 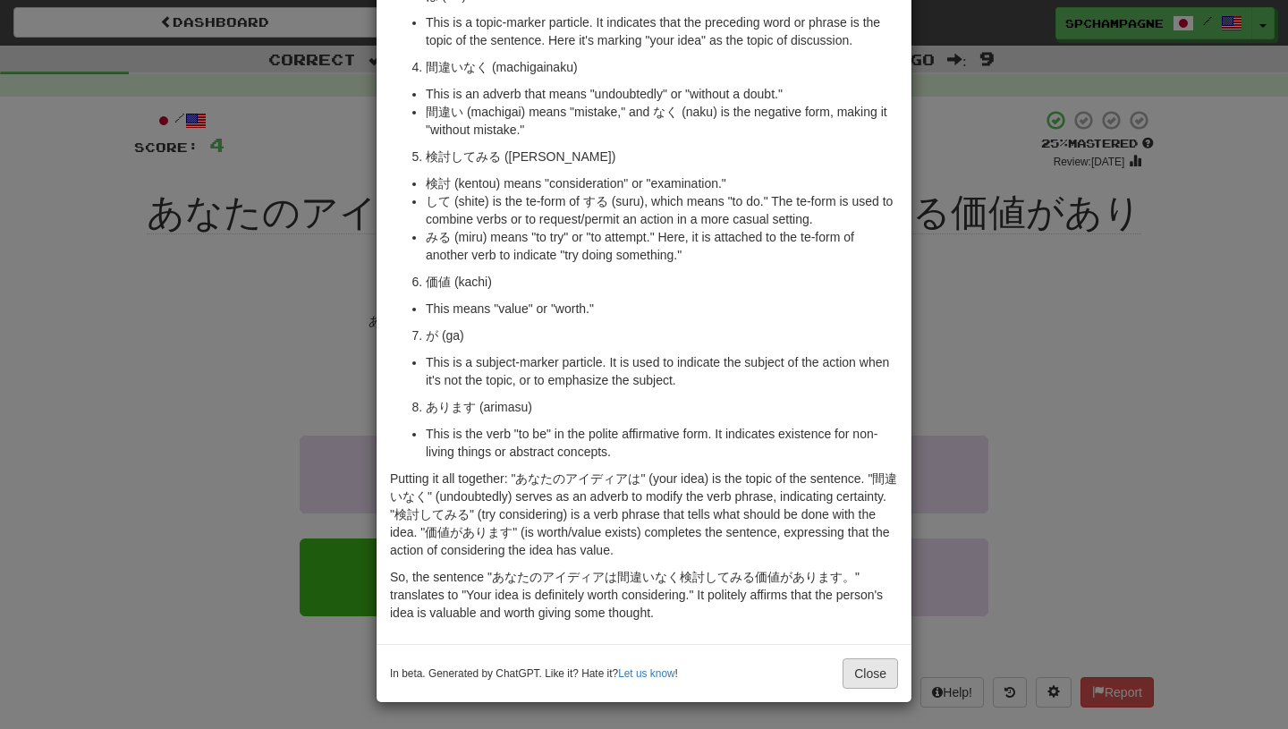 I want to click on li: This is a topic-marker particle. It indicates that the preceding word or phrase is the topic of t..., so click(x=662, y=31).